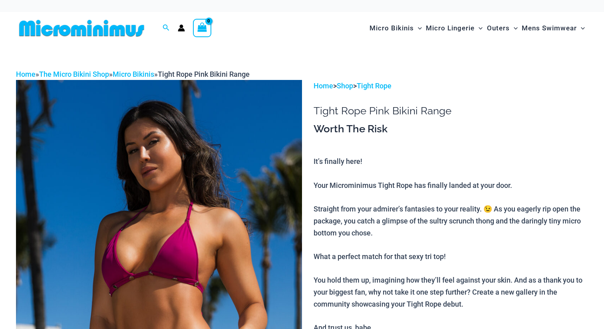  What do you see at coordinates (477, 28) in the screenshot?
I see `nav: Site Navigation` at bounding box center [477, 28].